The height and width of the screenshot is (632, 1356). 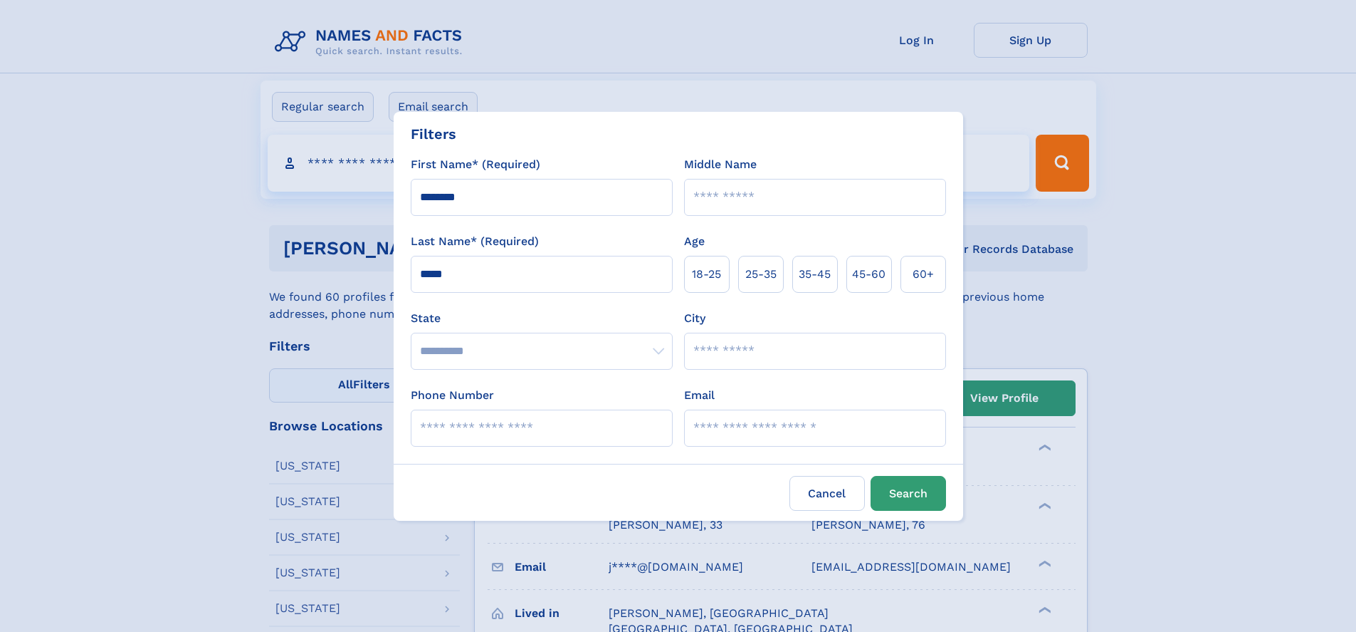 What do you see at coordinates (452, 395) in the screenshot?
I see `label: Phone Number` at bounding box center [452, 395].